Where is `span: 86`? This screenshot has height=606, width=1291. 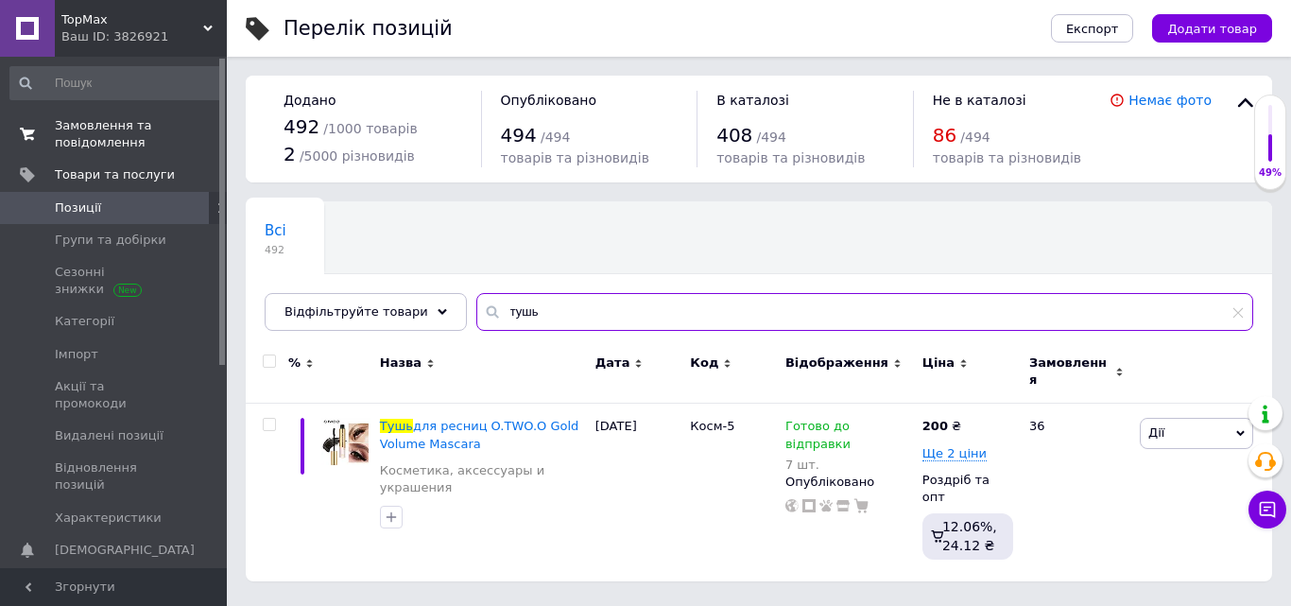 span: 86 is located at coordinates (944, 135).